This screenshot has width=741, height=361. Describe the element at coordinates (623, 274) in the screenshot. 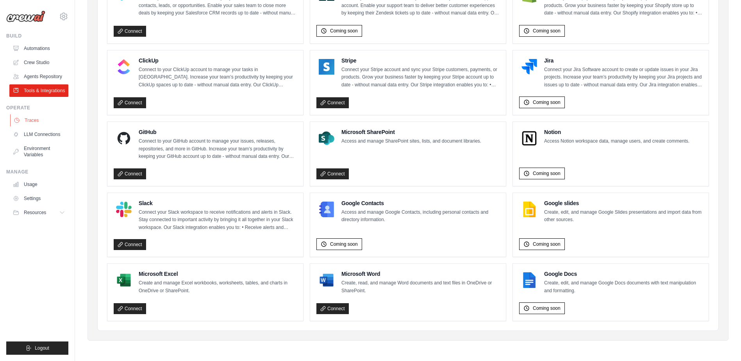

I see `h4: Google Docs` at that location.